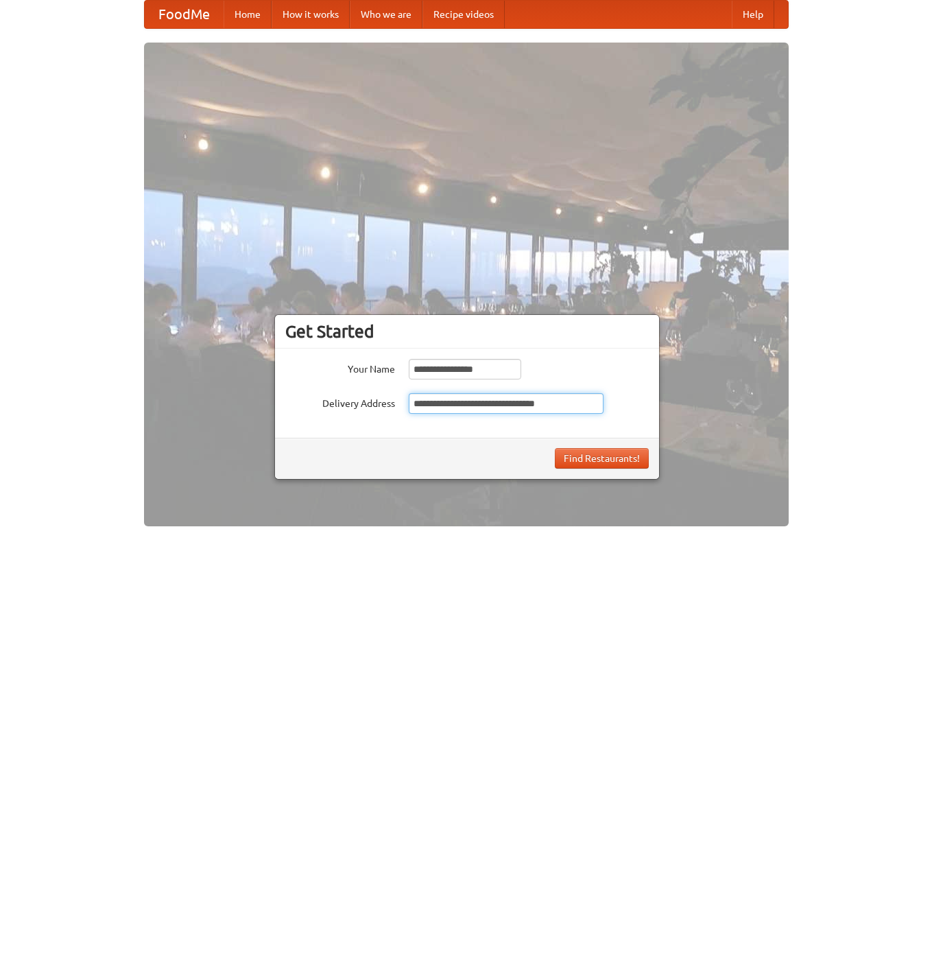  Describe the element at coordinates (184, 14) in the screenshot. I see `a: FoodMe` at that location.